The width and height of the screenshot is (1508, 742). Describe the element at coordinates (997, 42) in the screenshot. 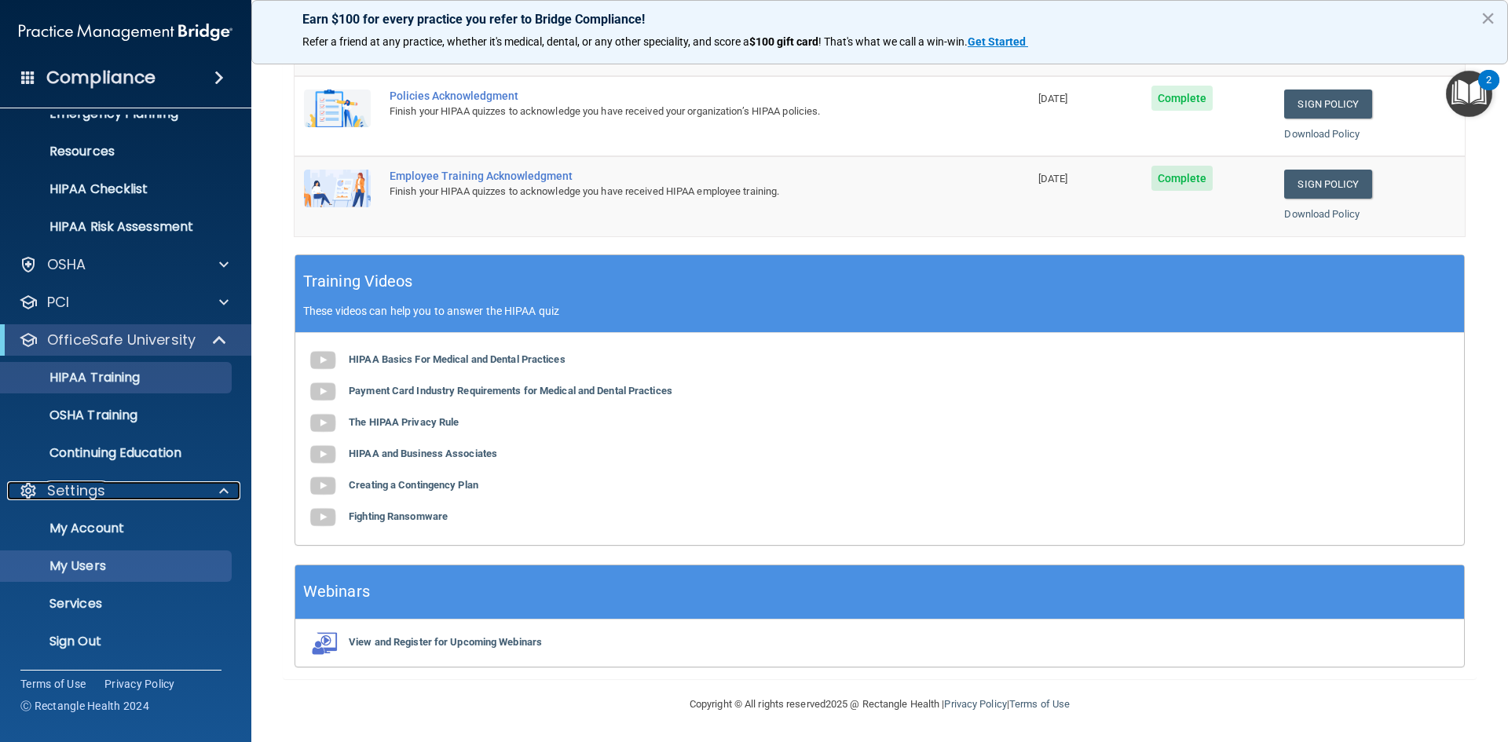

I see `strong: Get Started` at that location.